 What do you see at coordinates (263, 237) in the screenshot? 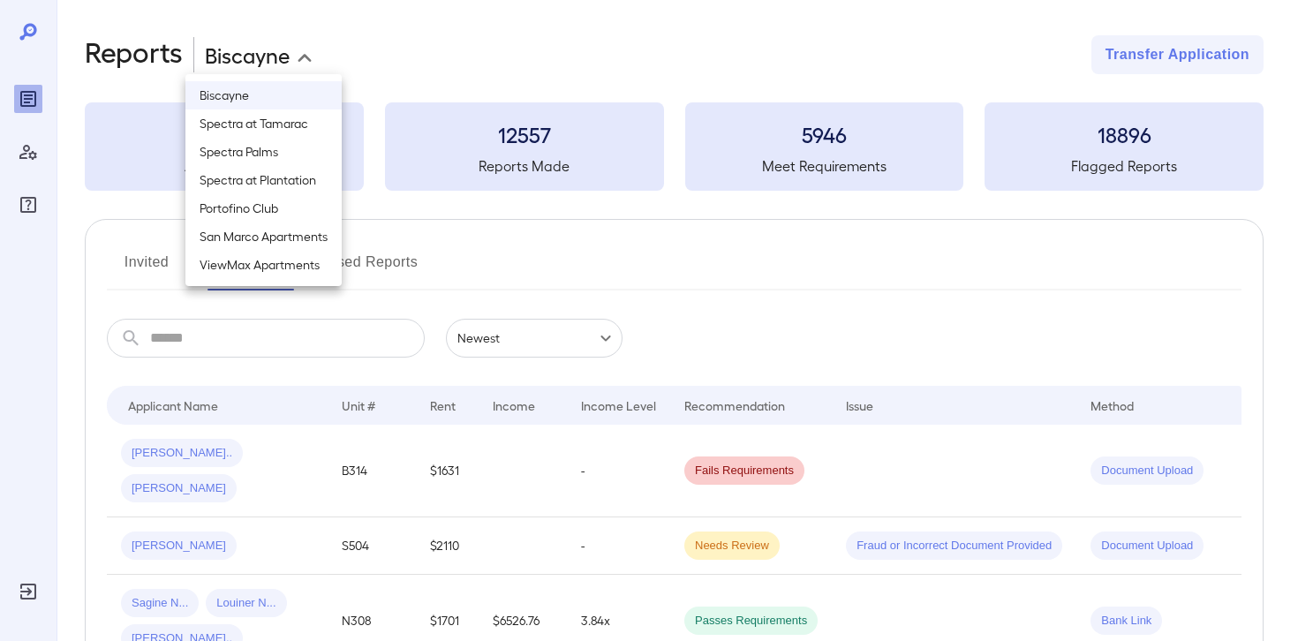
I see `li: San Marco Apartments` at bounding box center [263, 237].